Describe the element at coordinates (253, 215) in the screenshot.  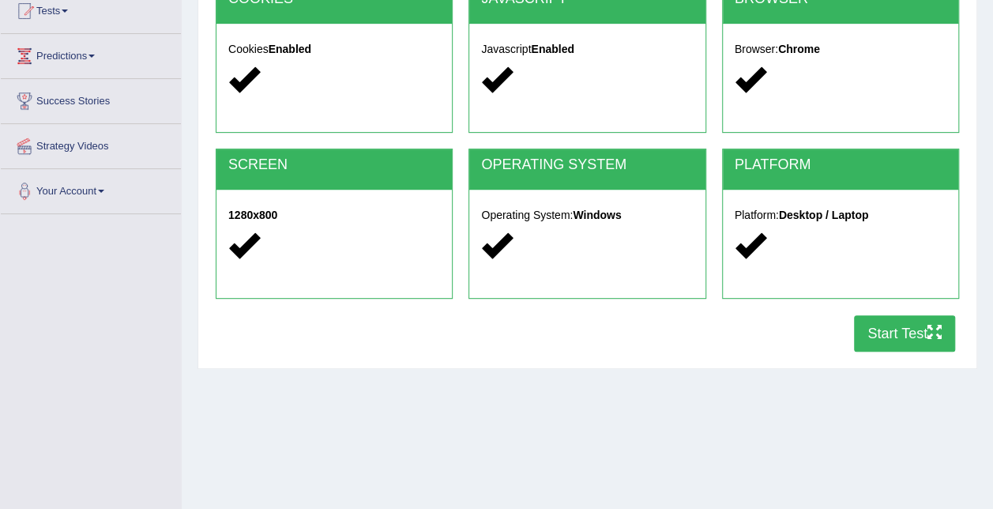
I see `strong: 1280x800` at that location.